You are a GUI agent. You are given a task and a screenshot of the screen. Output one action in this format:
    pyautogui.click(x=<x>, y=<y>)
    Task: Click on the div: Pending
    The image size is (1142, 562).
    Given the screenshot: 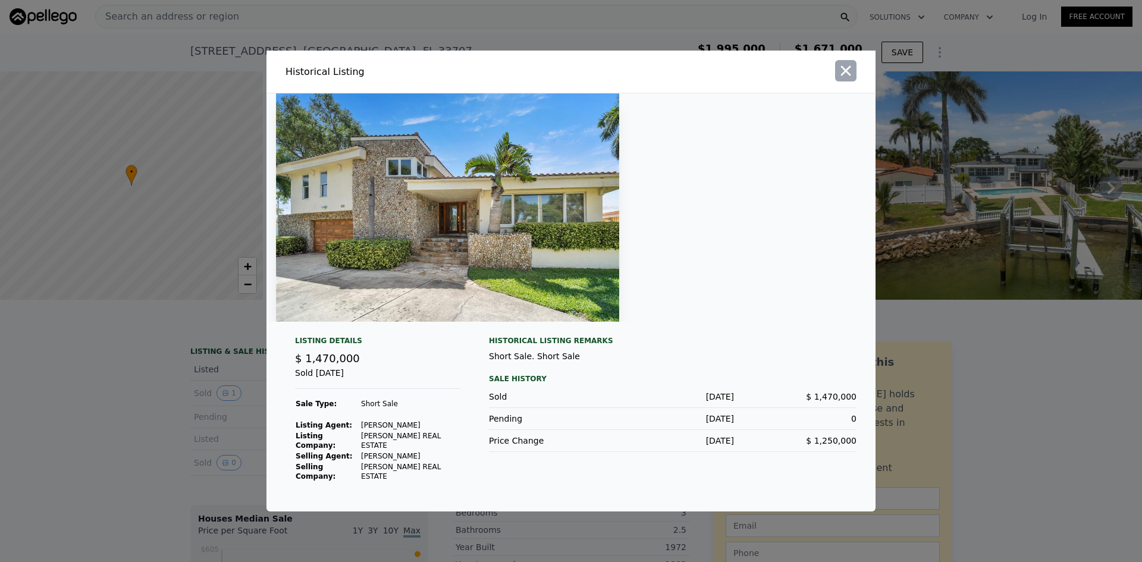 What is the action you would take?
    pyautogui.click(x=550, y=419)
    